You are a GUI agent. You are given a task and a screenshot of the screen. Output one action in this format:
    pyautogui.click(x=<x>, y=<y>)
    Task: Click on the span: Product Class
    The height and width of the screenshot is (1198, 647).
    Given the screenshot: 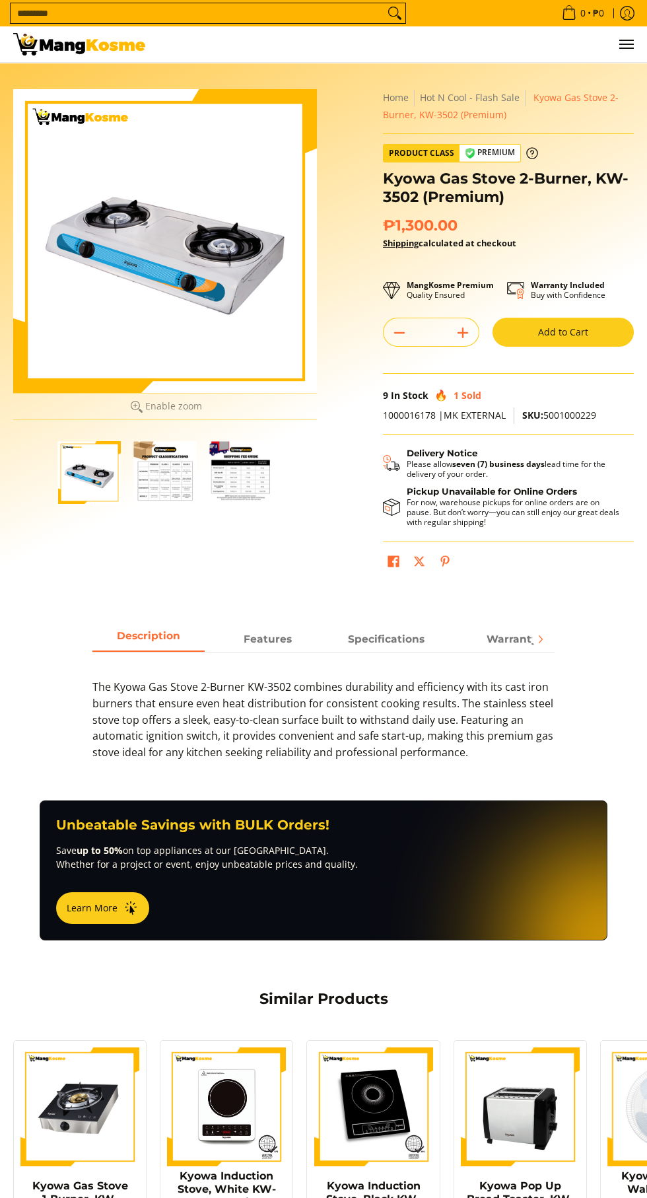 What is the action you would take?
    pyautogui.click(x=422, y=153)
    